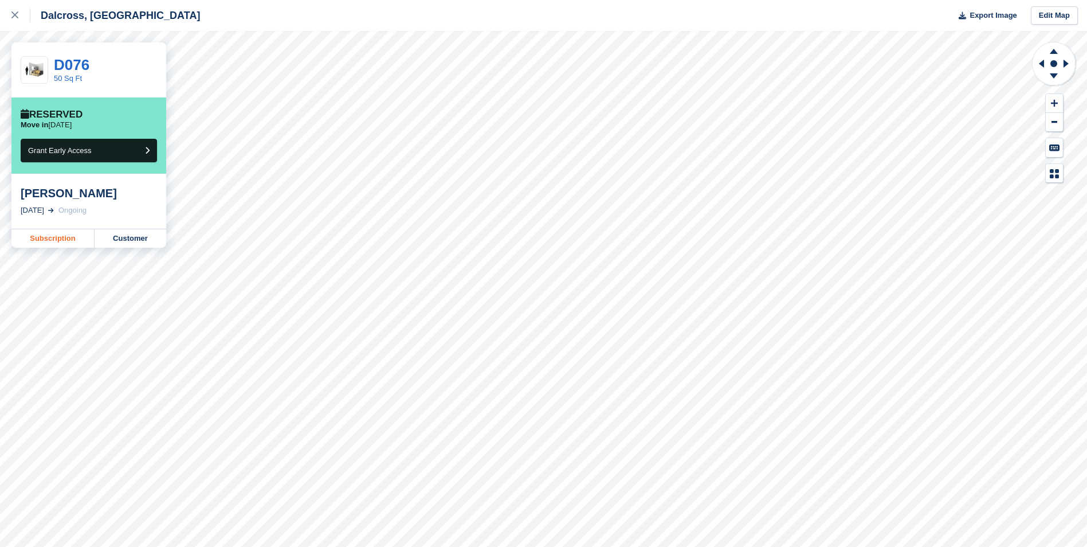 The height and width of the screenshot is (547, 1087). What do you see at coordinates (72, 210) in the screenshot?
I see `div: Ongoing` at bounding box center [72, 210].